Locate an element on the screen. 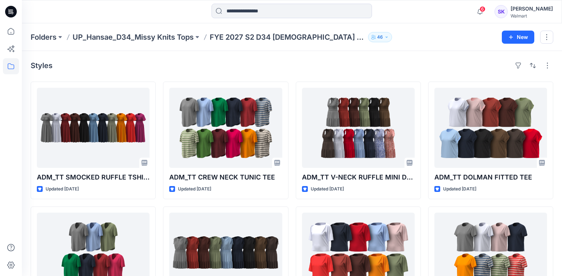  p: Folders is located at coordinates (43, 37).